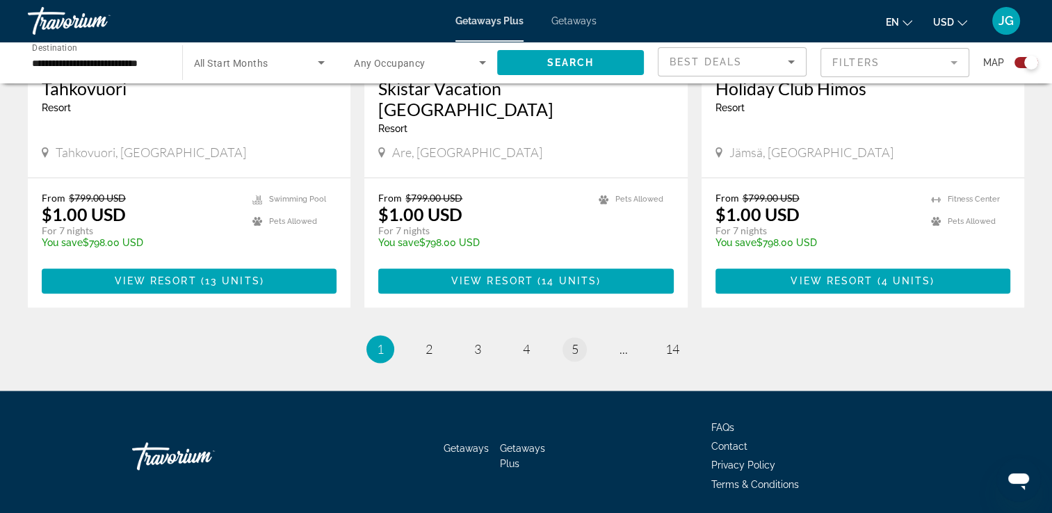 This screenshot has width=1052, height=513. What do you see at coordinates (722, 428) in the screenshot?
I see `a: FAQs` at bounding box center [722, 428].